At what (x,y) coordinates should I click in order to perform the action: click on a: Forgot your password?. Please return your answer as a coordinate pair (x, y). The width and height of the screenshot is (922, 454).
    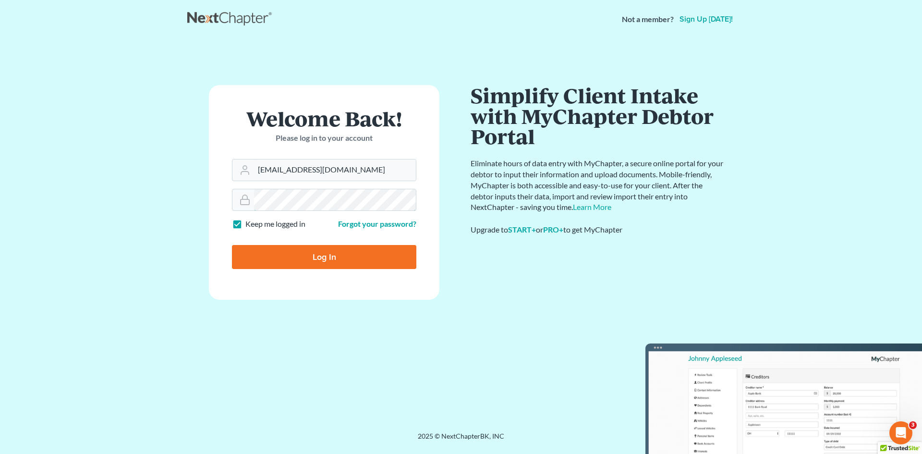
    Looking at the image, I should click on (377, 223).